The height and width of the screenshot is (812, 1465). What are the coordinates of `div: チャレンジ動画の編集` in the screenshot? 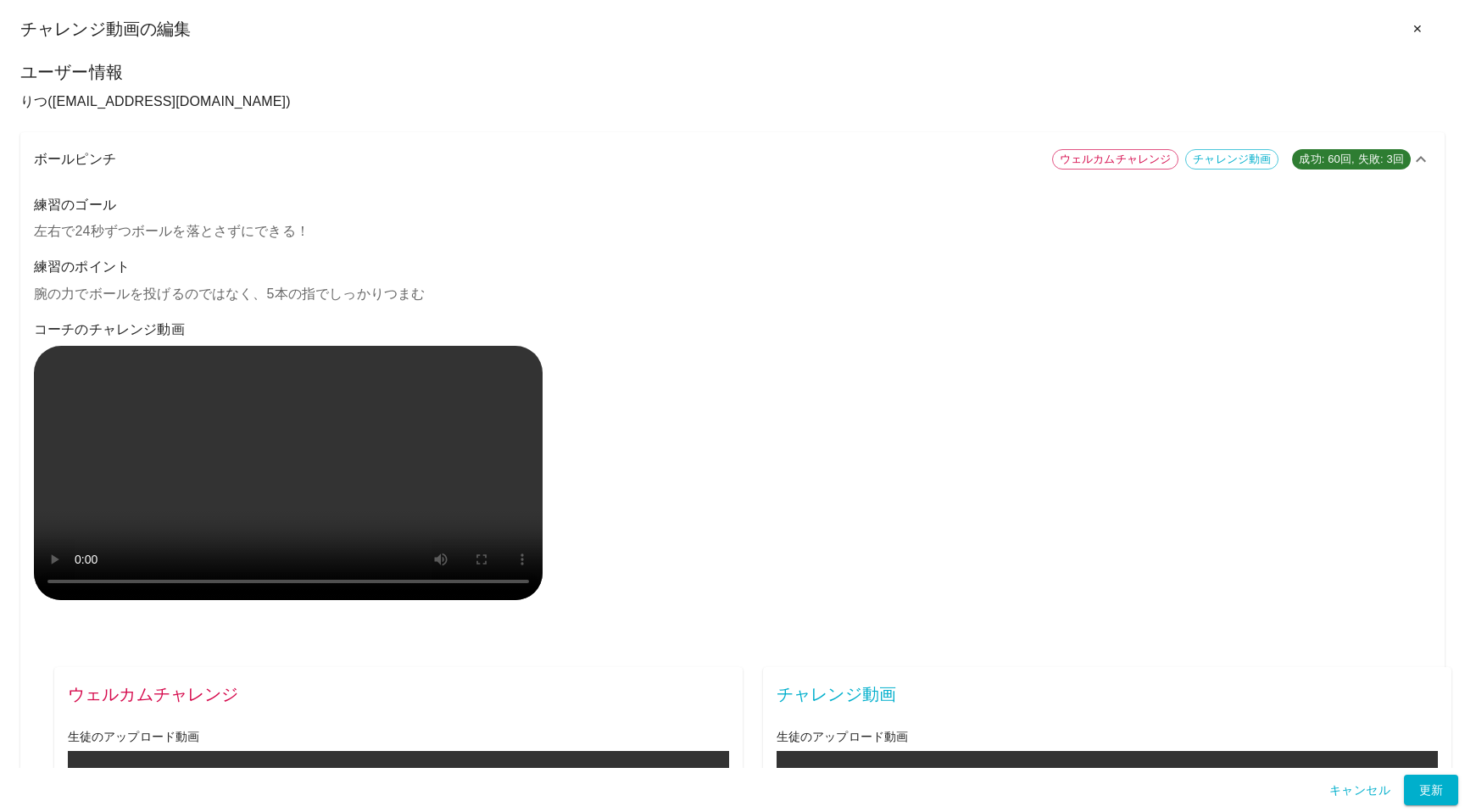 It's located at (732, 29).